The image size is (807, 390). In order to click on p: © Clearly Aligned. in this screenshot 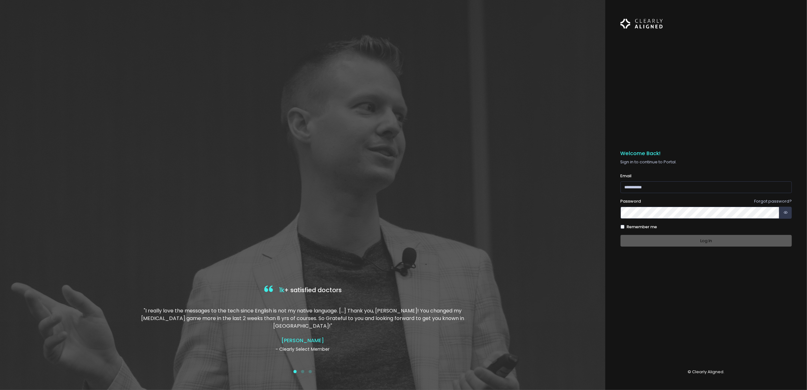, I will do `click(706, 372)`.